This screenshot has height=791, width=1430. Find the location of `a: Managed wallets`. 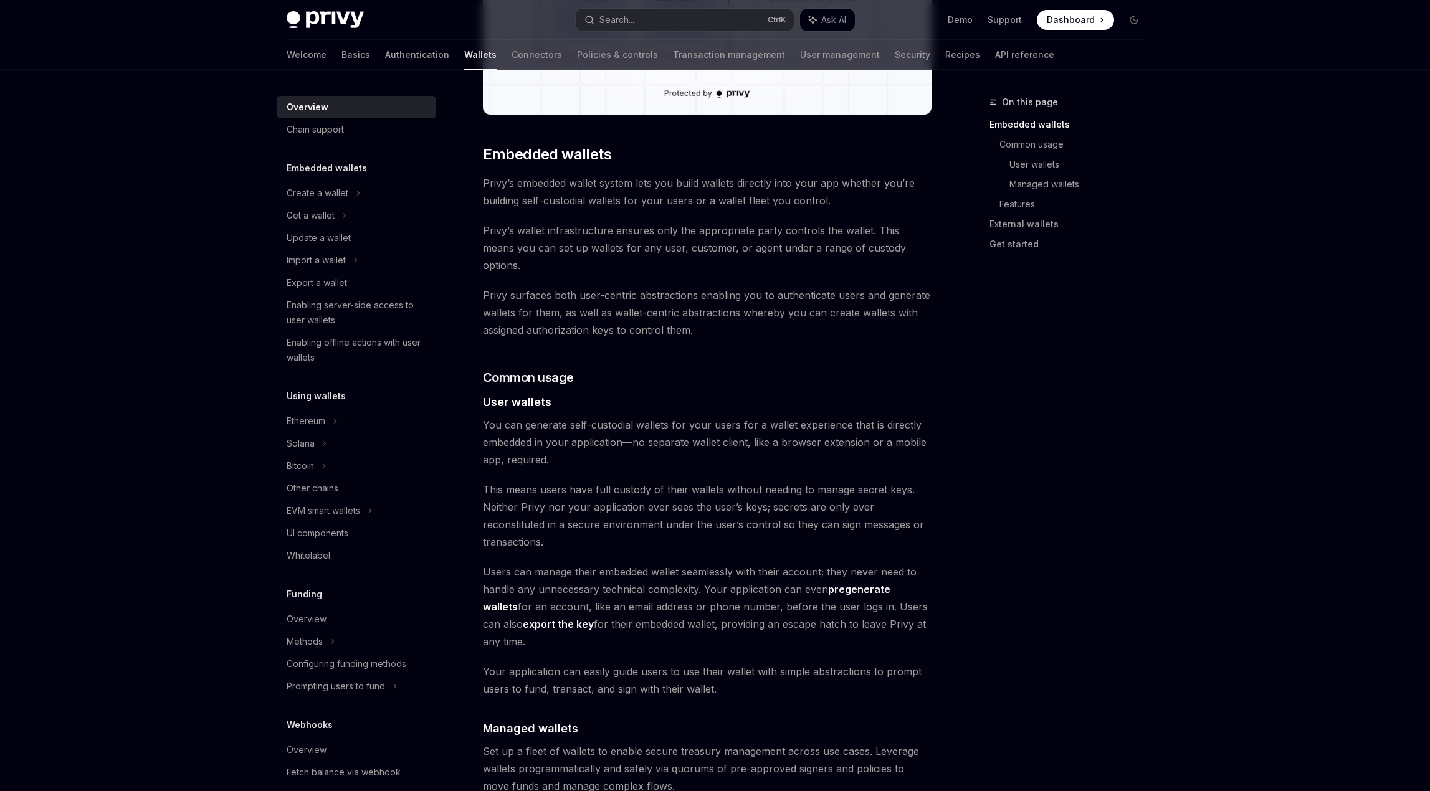

a: Managed wallets is located at coordinates (1082, 184).